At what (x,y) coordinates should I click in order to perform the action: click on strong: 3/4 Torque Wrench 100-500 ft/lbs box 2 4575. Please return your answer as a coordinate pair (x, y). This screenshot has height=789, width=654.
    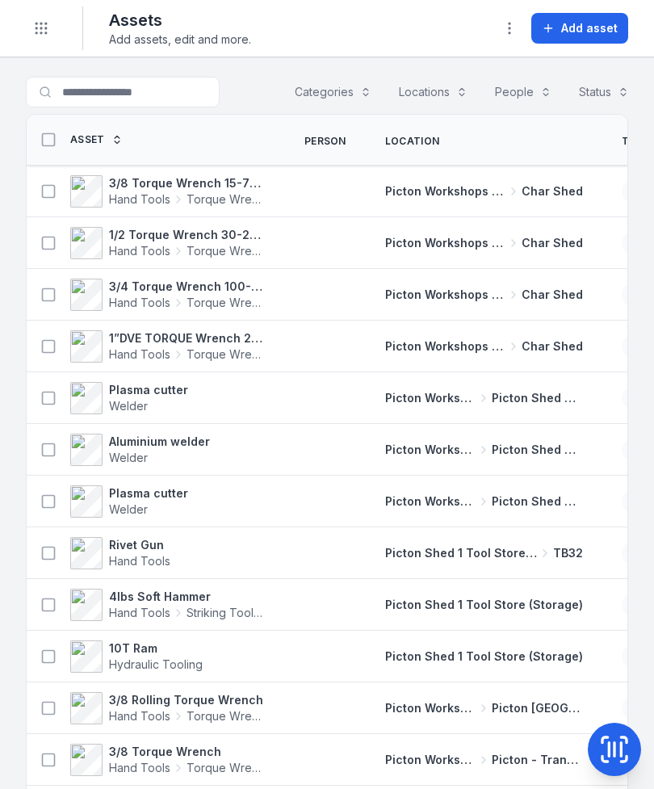
    Looking at the image, I should click on (187, 287).